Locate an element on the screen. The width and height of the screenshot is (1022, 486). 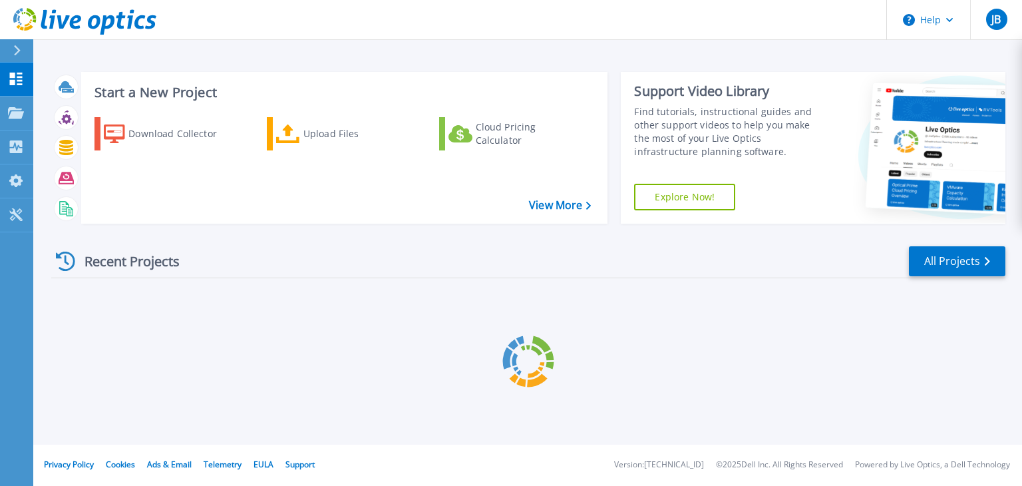
a: Ads & Email is located at coordinates (169, 464).